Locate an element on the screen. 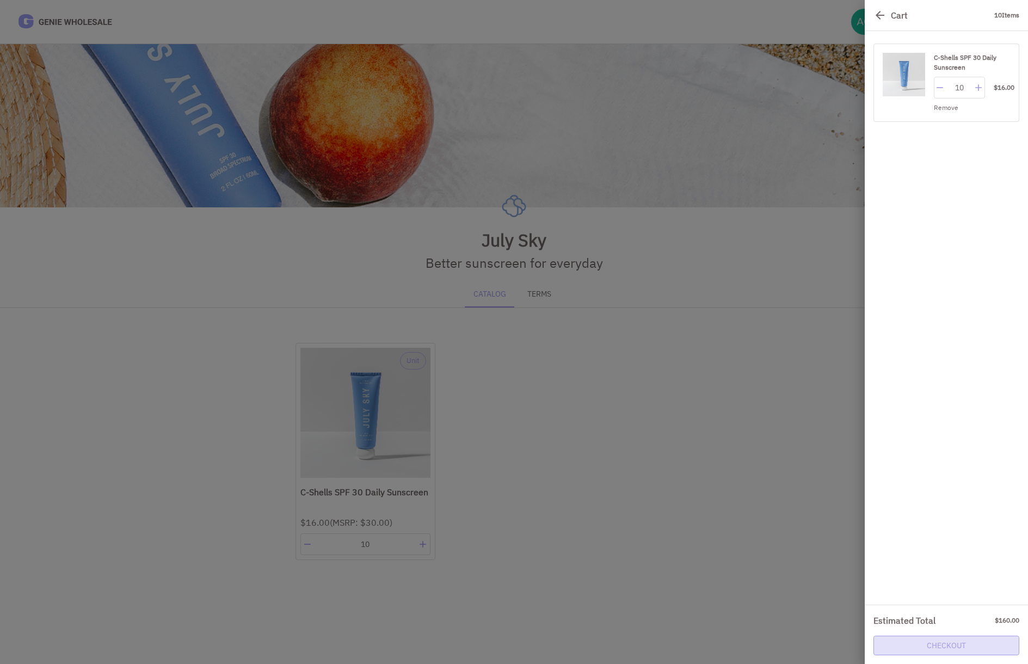 The width and height of the screenshot is (1028, 664). div: $160.00 is located at coordinates (1007, 620).